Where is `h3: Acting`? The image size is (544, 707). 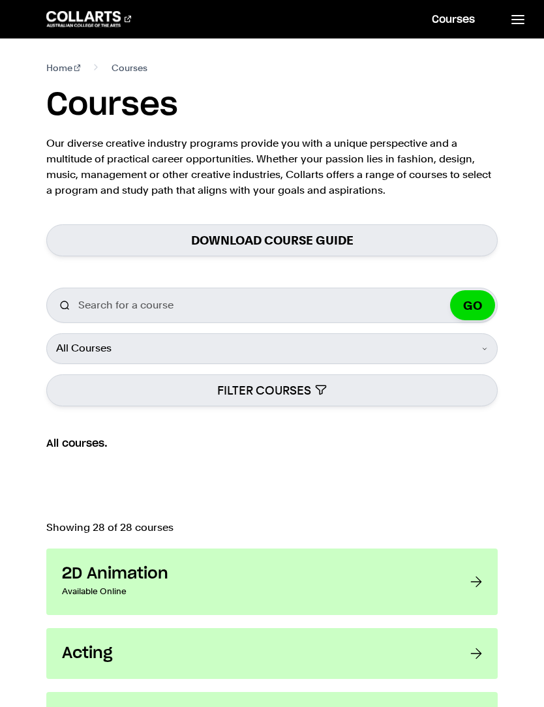
h3: Acting is located at coordinates (253, 653).